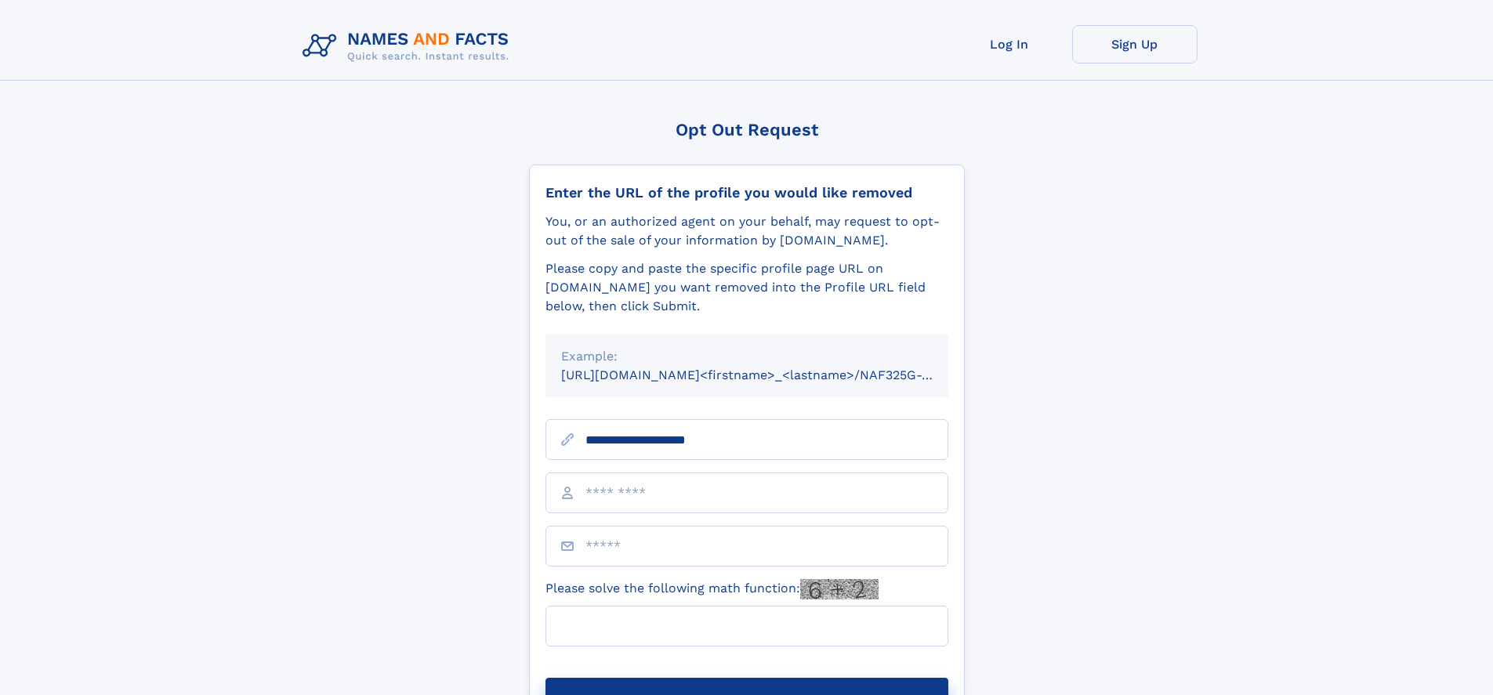 Image resolution: width=1493 pixels, height=695 pixels. Describe the element at coordinates (1010, 44) in the screenshot. I see `a: Log In` at that location.